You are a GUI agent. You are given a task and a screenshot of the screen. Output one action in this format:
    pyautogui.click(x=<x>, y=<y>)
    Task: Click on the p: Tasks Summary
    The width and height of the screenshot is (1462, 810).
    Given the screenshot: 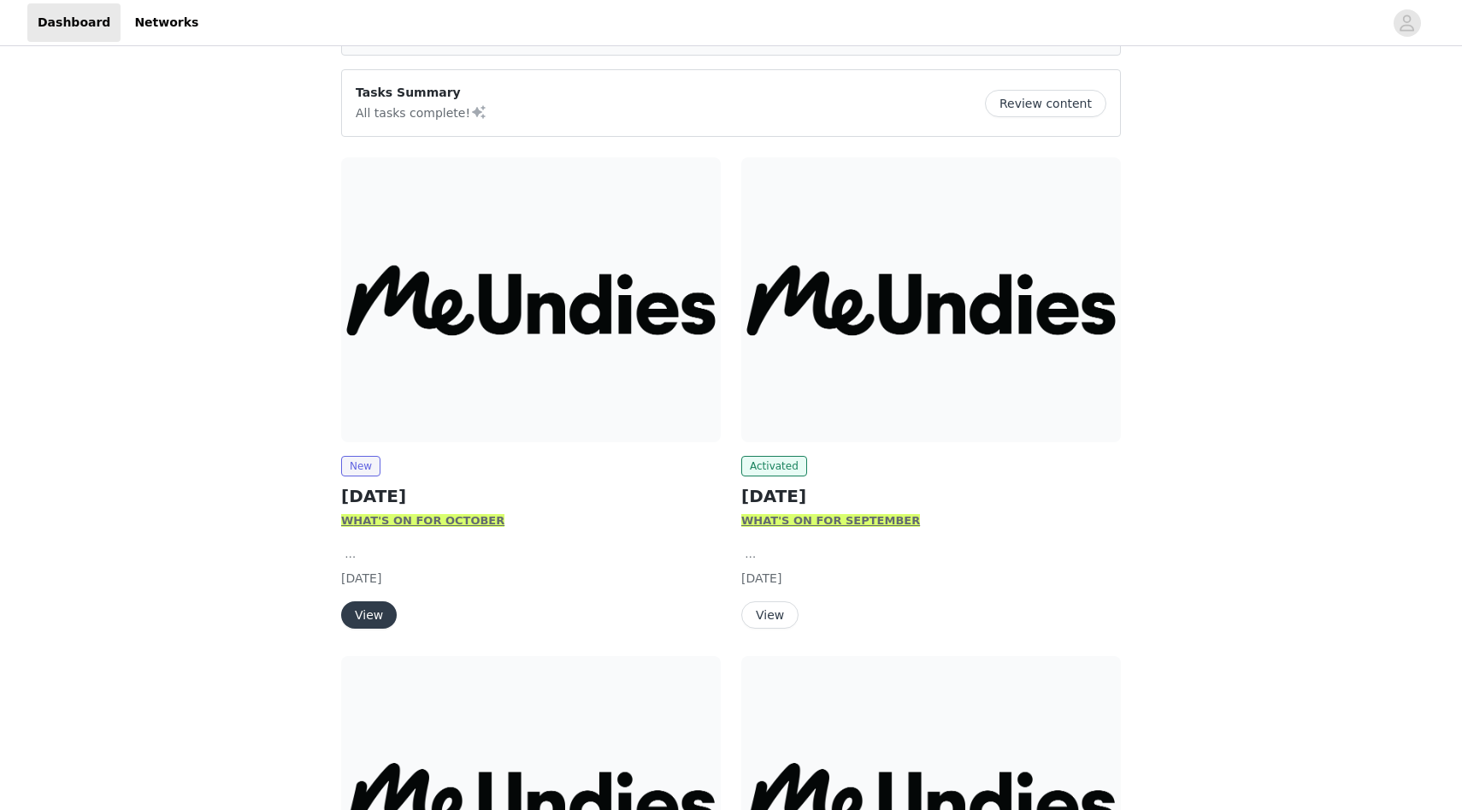 What is the action you would take?
    pyautogui.click(x=422, y=92)
    